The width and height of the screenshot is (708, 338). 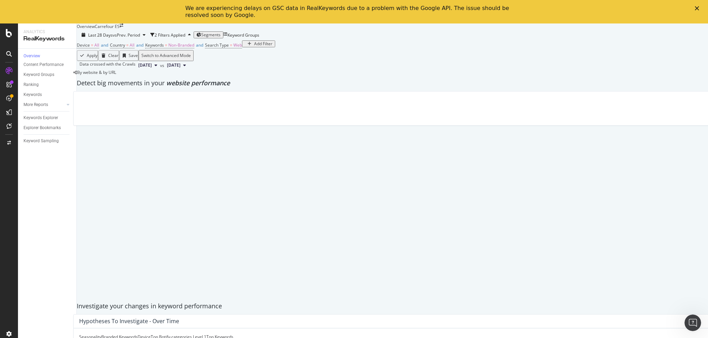 I want to click on a: Keywords, so click(x=47, y=95).